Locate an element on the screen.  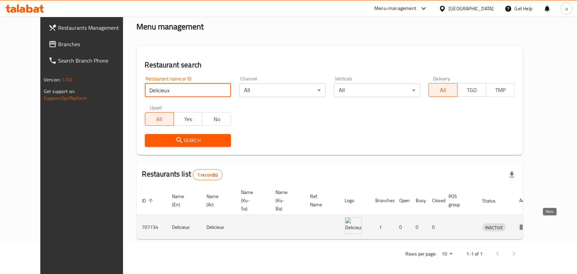
table: enhanced table is located at coordinates (337, 213).